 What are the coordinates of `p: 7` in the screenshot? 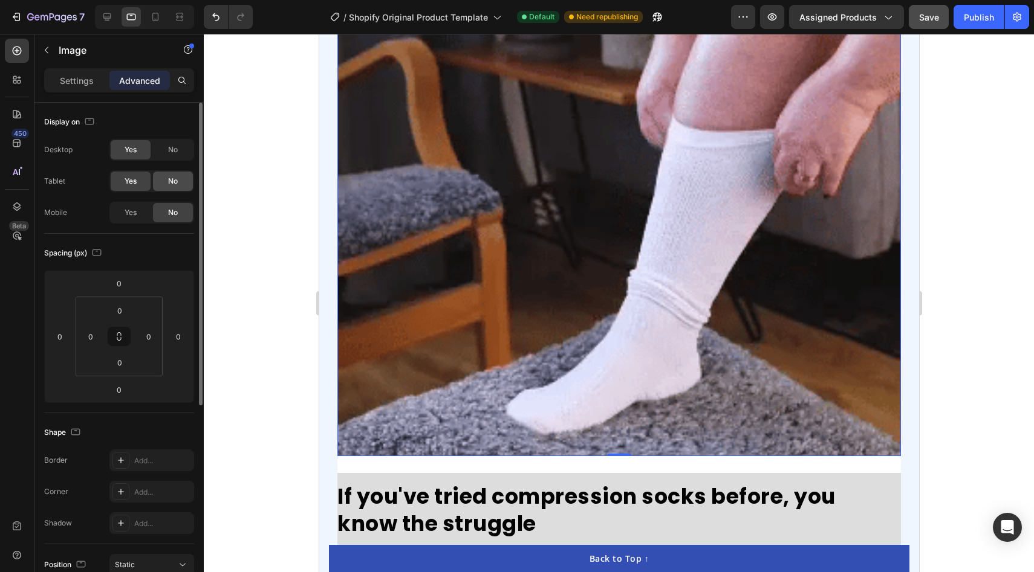 It's located at (82, 17).